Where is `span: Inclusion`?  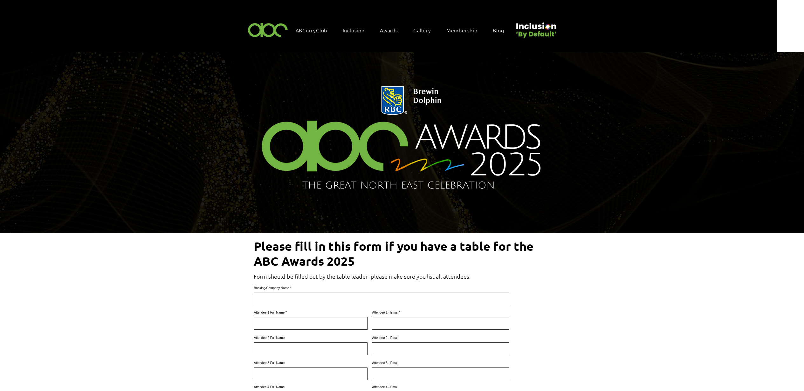
span: Inclusion is located at coordinates (353, 30).